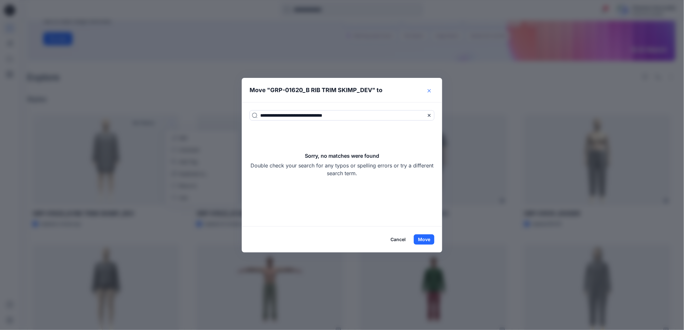 This screenshot has width=684, height=330. What do you see at coordinates (398, 239) in the screenshot?
I see `button: Cancel` at bounding box center [398, 239].